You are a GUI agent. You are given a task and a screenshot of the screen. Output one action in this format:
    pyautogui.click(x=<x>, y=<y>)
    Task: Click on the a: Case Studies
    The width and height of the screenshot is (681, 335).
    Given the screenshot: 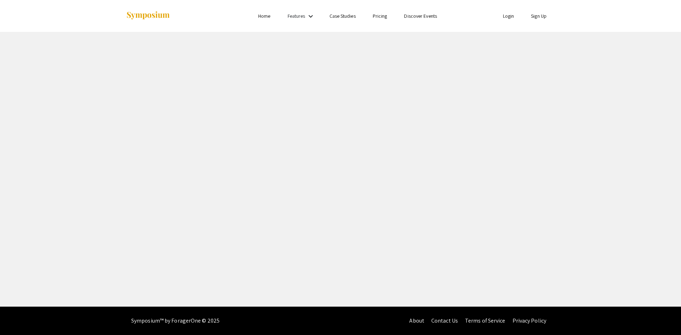 What is the action you would take?
    pyautogui.click(x=343, y=16)
    